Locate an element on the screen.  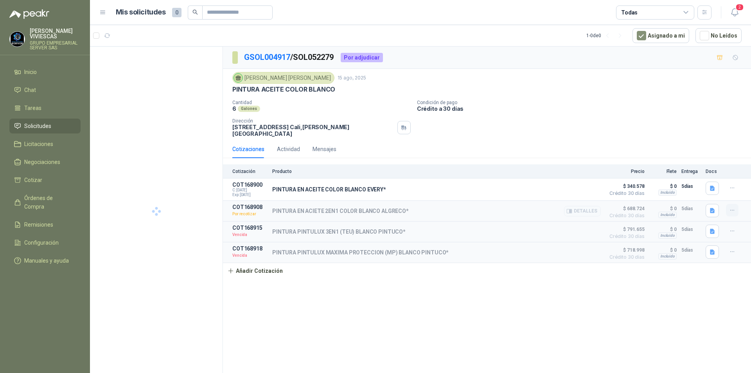
p: Docs is located at coordinates (713, 171).